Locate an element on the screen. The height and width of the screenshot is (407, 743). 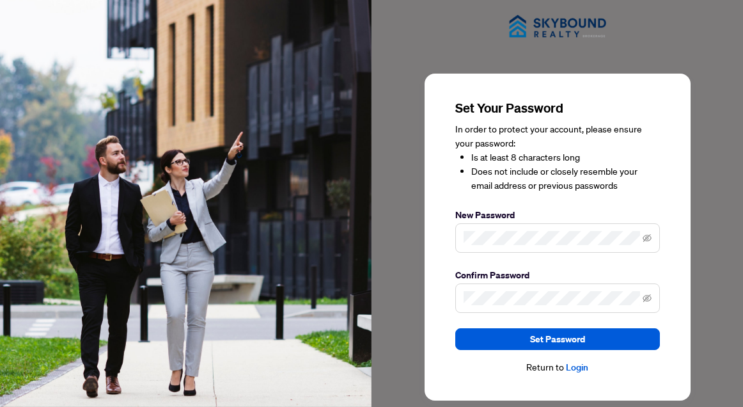
label: New Password is located at coordinates (557, 215).